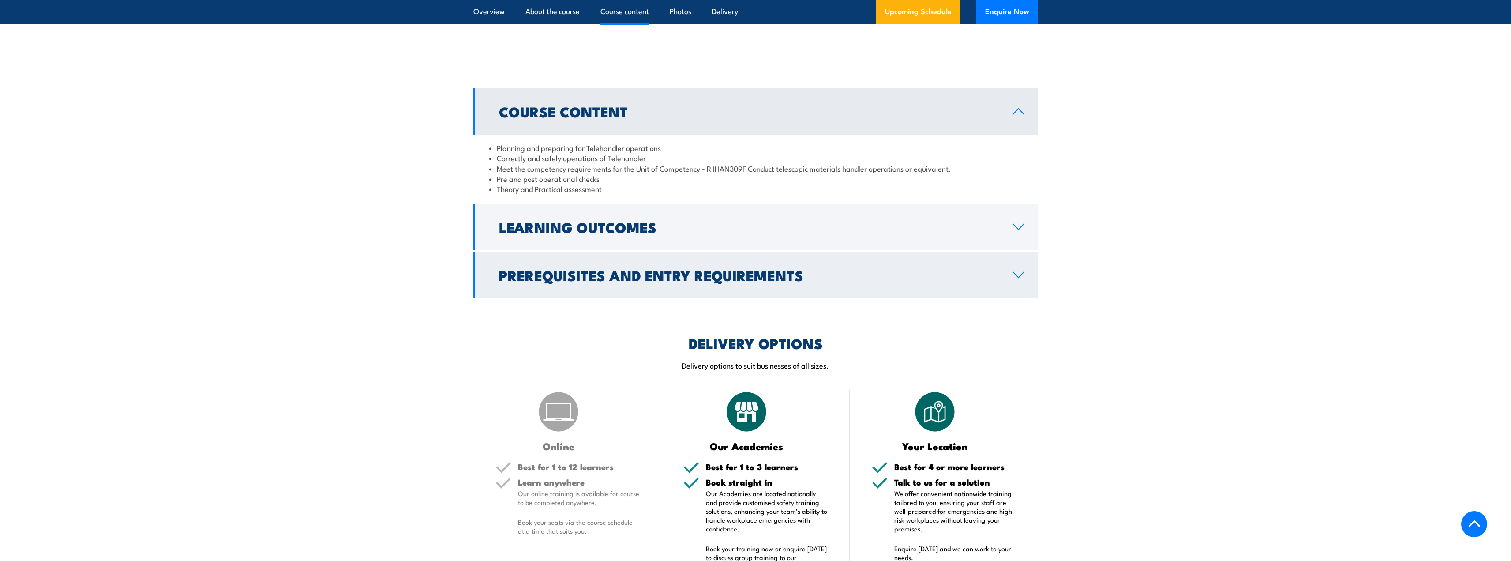 The width and height of the screenshot is (1511, 561). I want to click on h2: Prerequisites and Entry Requirements, so click(749, 275).